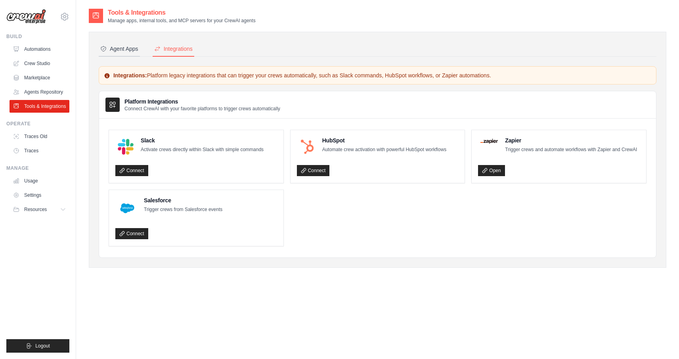 Image resolution: width=679 pixels, height=359 pixels. Describe the element at coordinates (38, 124) in the screenshot. I see `div: Operate` at that location.